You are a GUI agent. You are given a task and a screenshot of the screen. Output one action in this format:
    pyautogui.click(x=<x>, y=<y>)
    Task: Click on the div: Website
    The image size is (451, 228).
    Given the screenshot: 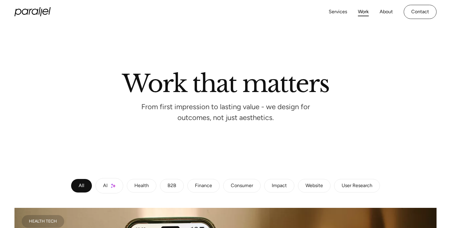 What is the action you would take?
    pyautogui.click(x=314, y=186)
    